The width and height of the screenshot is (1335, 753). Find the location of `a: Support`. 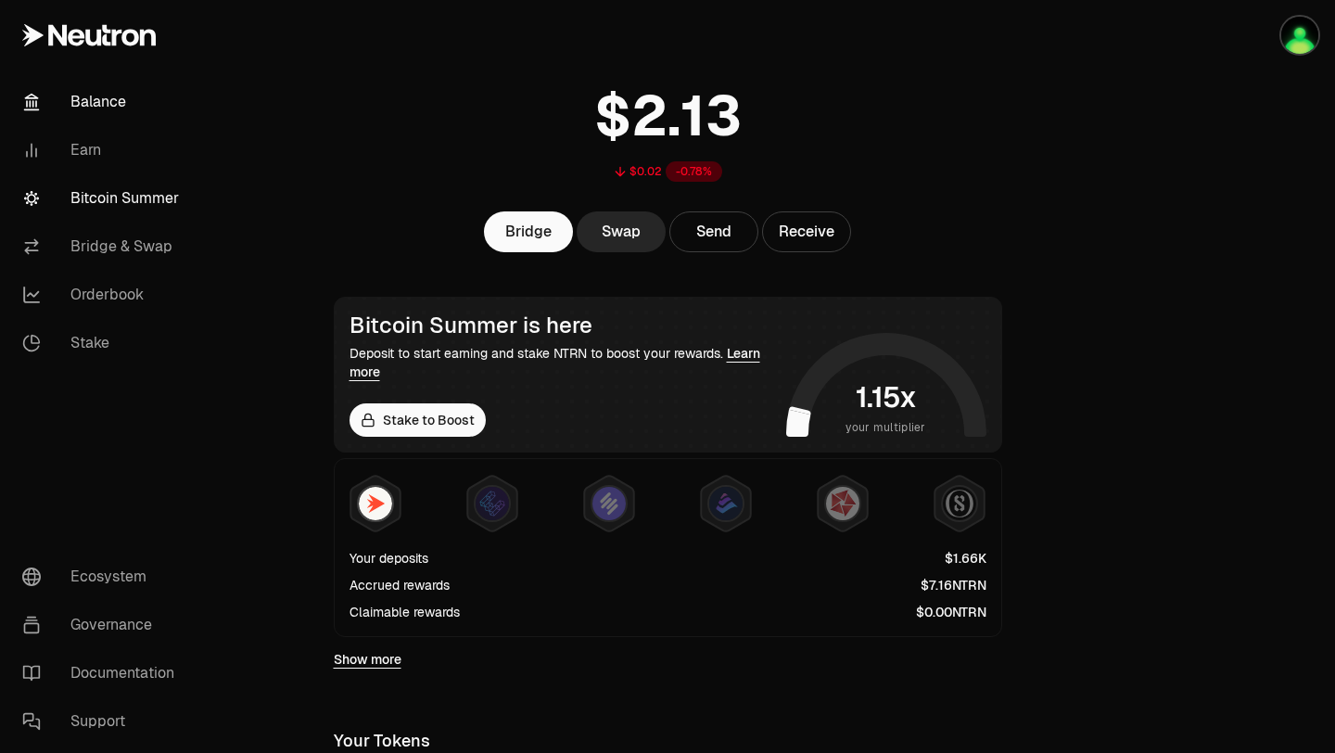

a: Support is located at coordinates (104, 721).